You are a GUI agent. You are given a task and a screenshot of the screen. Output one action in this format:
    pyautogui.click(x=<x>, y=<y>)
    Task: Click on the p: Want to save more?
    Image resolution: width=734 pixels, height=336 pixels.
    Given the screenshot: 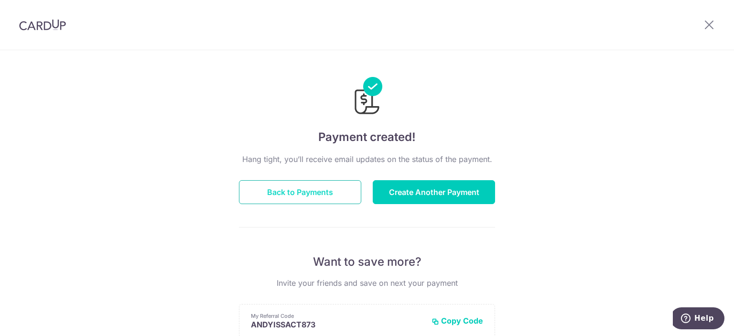 What is the action you would take?
    pyautogui.click(x=367, y=262)
    